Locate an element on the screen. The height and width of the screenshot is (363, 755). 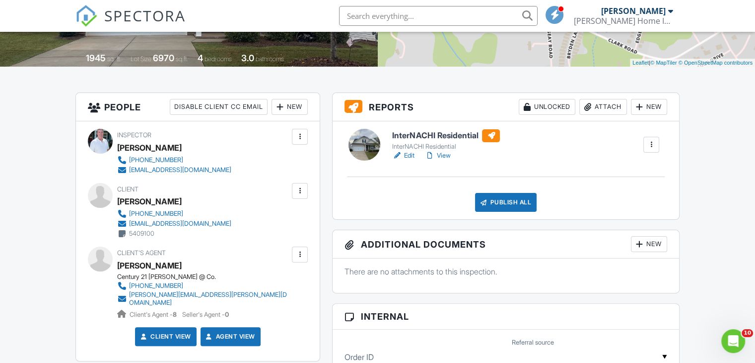
h3: Internal is located at coordinates (506, 316).